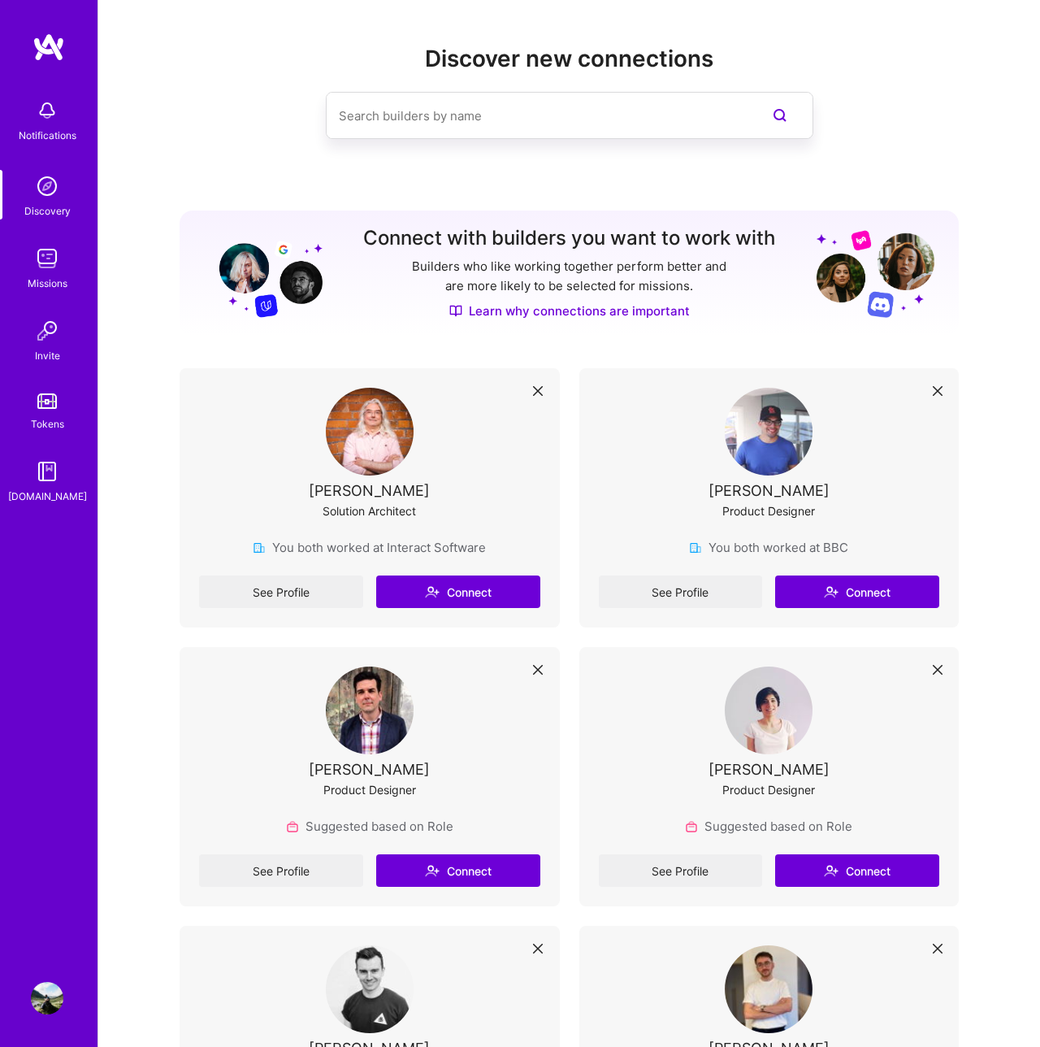  Describe the element at coordinates (780, 115) in the screenshot. I see `i: icon SearchPurple` at that location.